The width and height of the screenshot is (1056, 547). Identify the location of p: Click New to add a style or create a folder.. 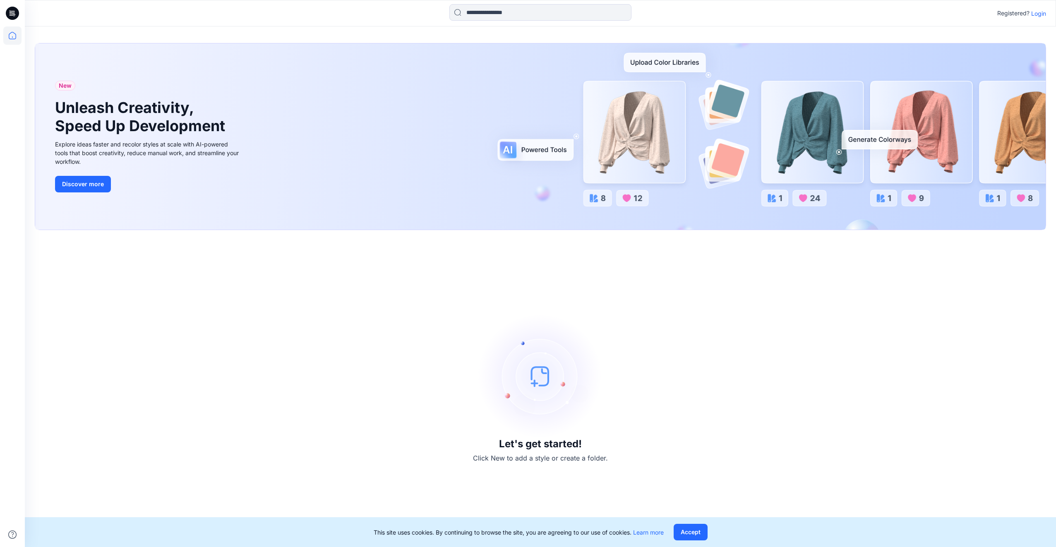
(540, 458).